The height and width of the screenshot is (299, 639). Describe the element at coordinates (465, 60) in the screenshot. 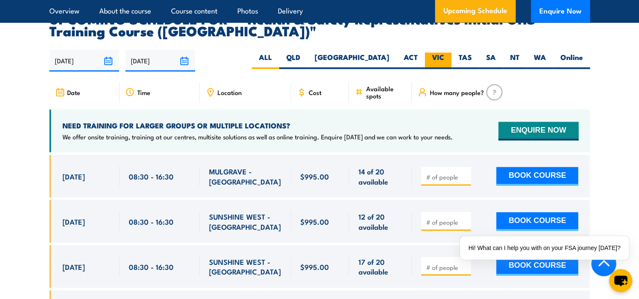

I see `label: TAS` at that location.